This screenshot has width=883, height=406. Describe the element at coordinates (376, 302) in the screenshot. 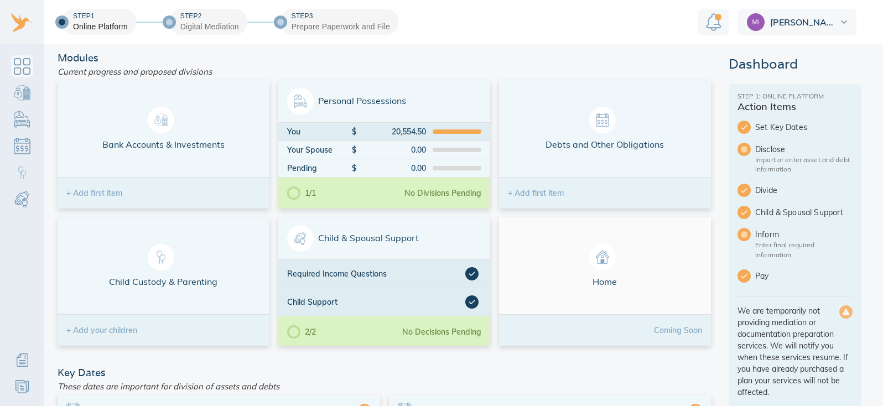

I see `div: Child Support` at that location.